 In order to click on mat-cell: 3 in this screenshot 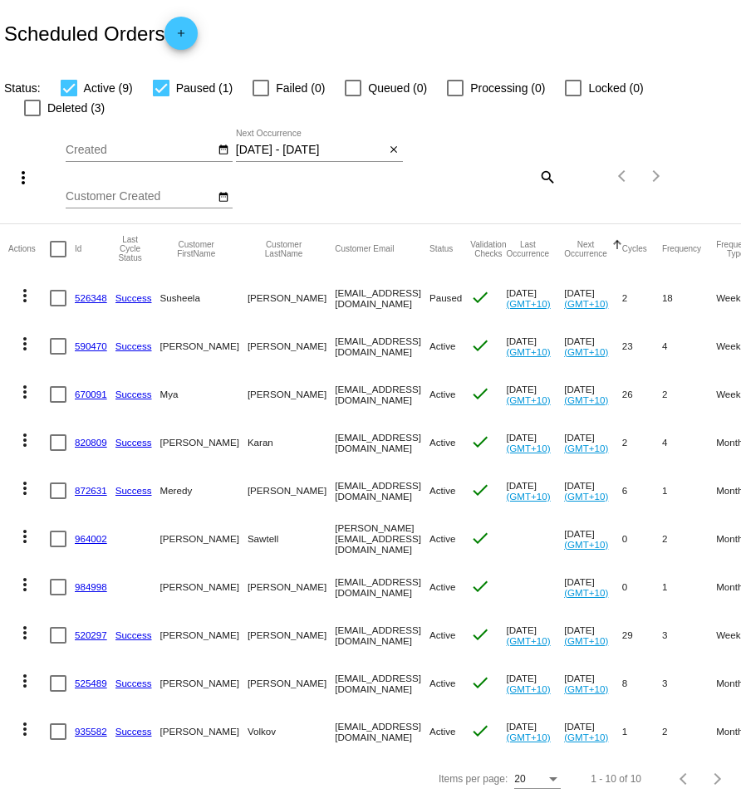, I will do `click(689, 635)`.